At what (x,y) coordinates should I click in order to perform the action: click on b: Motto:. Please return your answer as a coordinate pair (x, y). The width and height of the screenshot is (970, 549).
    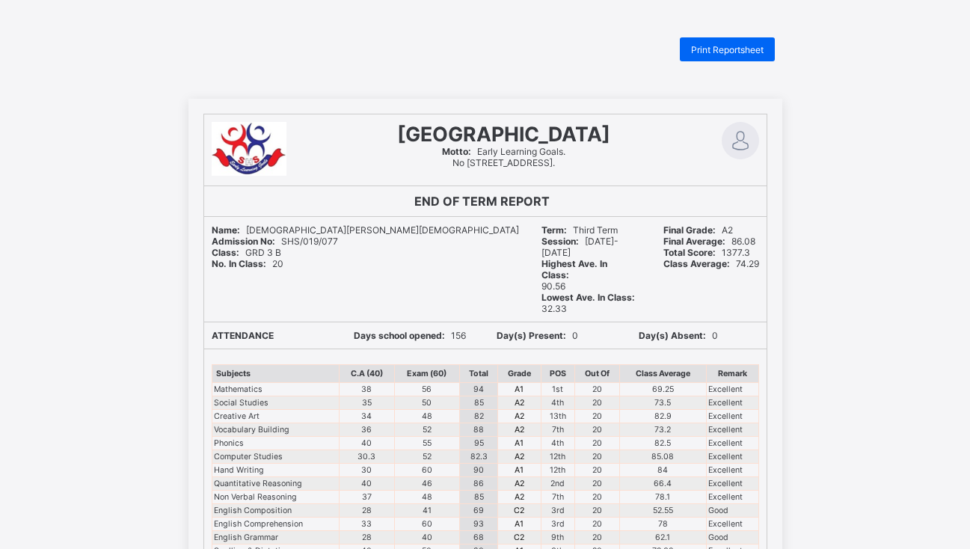
    Looking at the image, I should click on (456, 151).